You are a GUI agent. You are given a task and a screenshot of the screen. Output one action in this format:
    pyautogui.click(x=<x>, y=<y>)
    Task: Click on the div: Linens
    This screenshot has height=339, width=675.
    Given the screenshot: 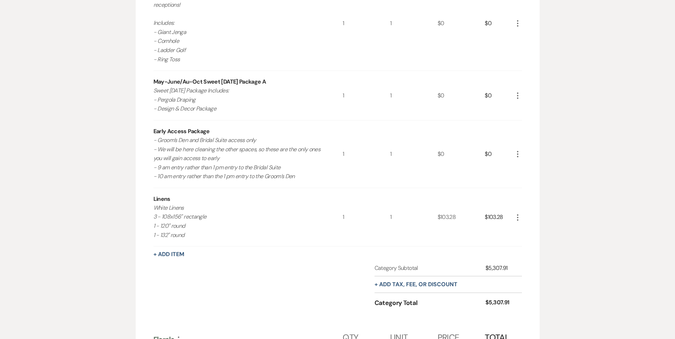 What is the action you would take?
    pyautogui.click(x=162, y=199)
    